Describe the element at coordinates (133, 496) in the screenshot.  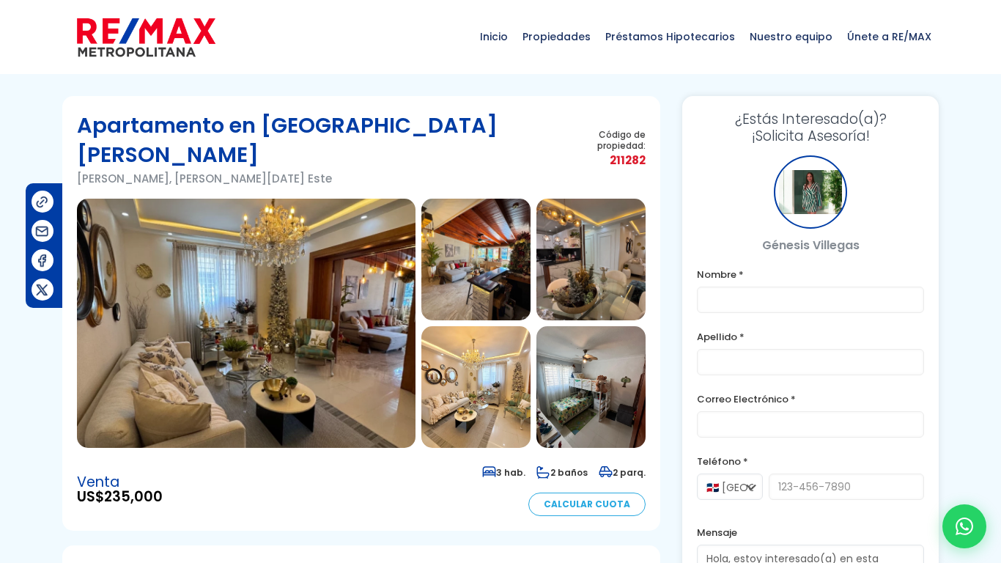
I see `span: 235,000` at that location.